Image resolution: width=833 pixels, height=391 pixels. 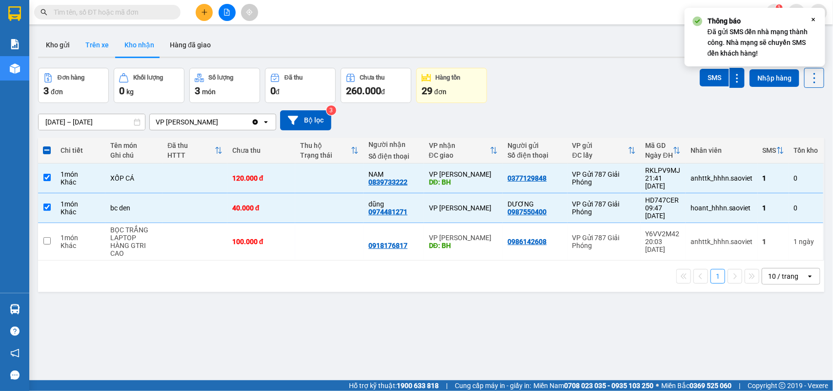 What do you see at coordinates (306, 120) in the screenshot?
I see `button: Bộ lọc` at bounding box center [306, 120].